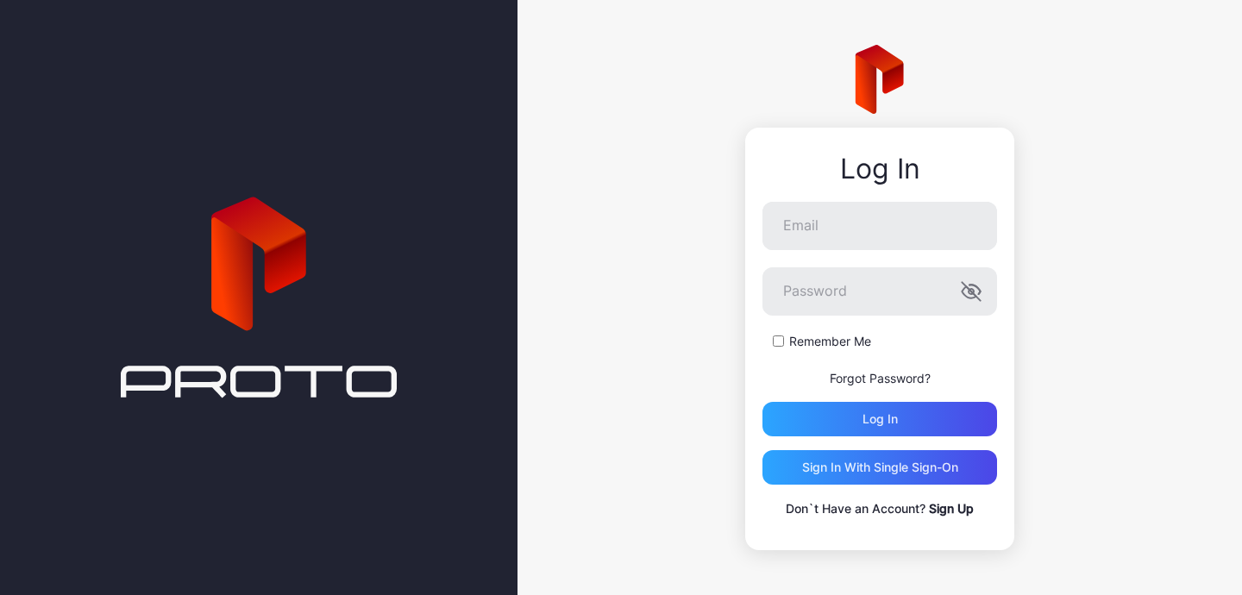 Image resolution: width=1242 pixels, height=595 pixels. What do you see at coordinates (880, 419) in the screenshot?
I see `div: Log in` at bounding box center [880, 419].